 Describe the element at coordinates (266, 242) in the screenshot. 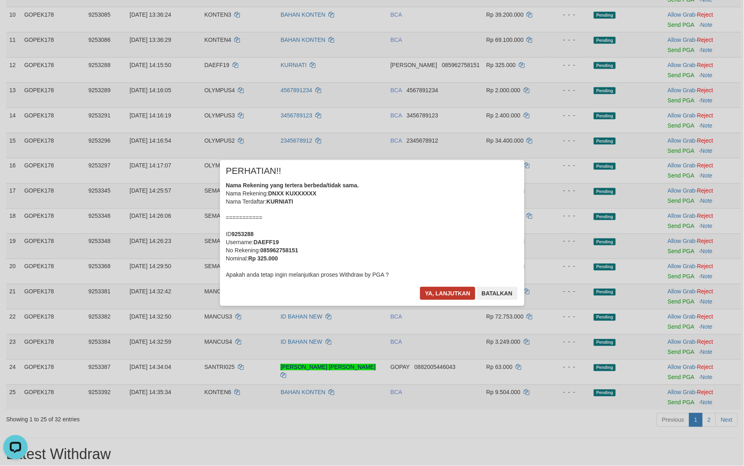

I see `b: DAEFF19` at that location.